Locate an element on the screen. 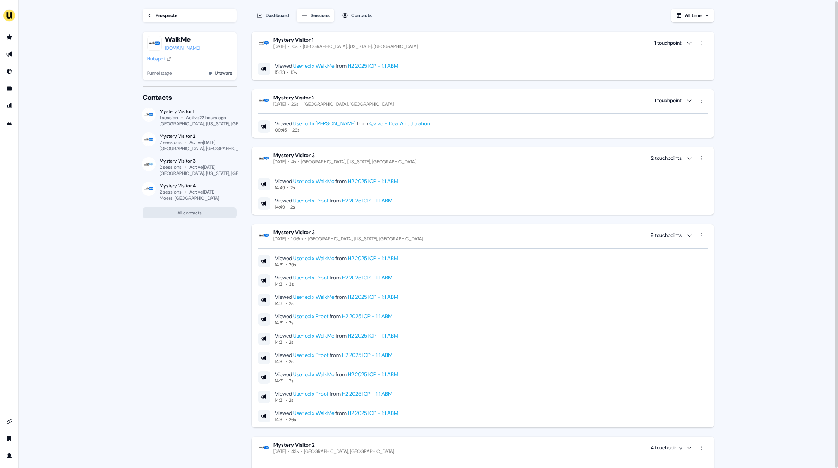 The image size is (838, 468). div: Dashboard is located at coordinates (277, 15).